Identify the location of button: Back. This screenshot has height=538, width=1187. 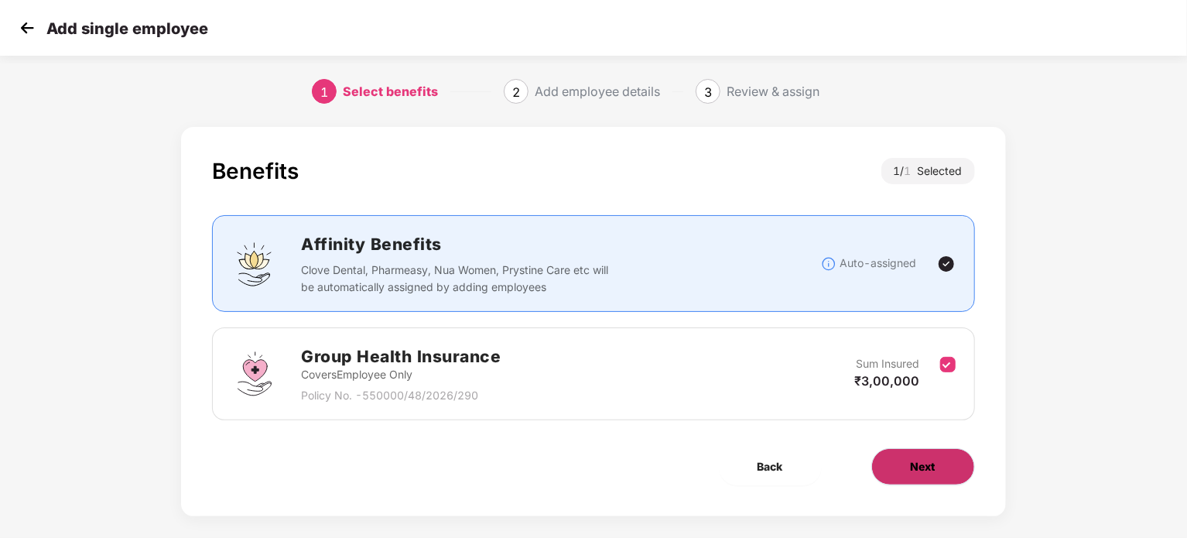
(770, 466).